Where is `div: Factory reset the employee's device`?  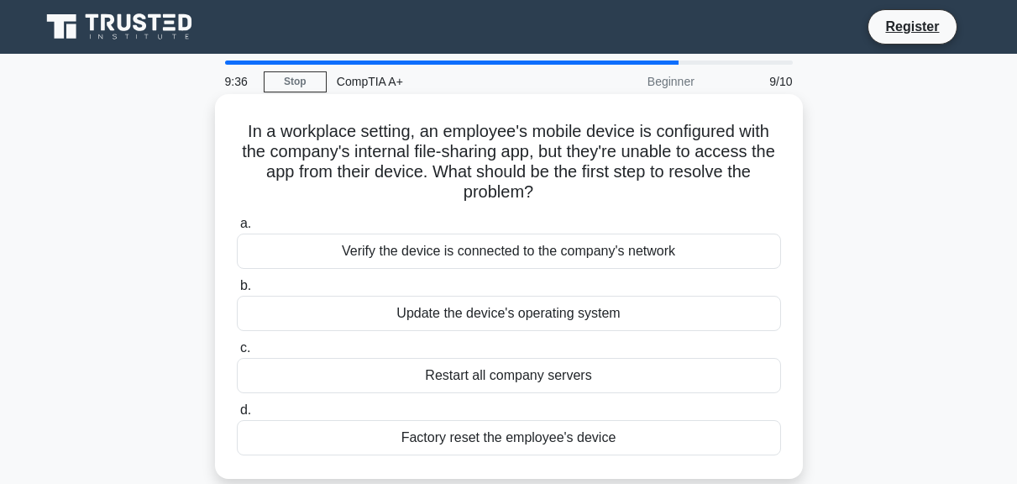
div: Factory reset the employee's device is located at coordinates (509, 438).